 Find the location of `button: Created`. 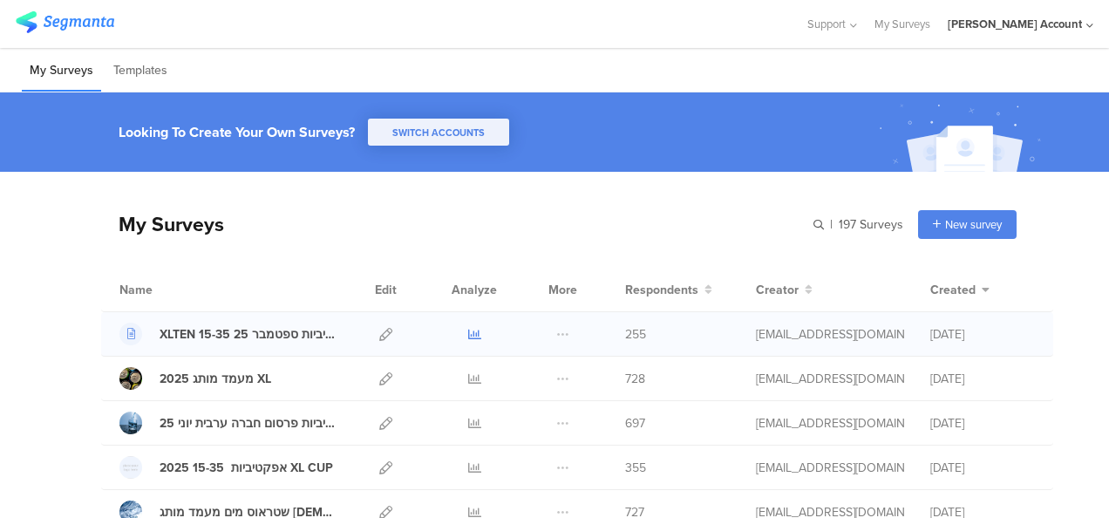

button: Created is located at coordinates (960, 289).